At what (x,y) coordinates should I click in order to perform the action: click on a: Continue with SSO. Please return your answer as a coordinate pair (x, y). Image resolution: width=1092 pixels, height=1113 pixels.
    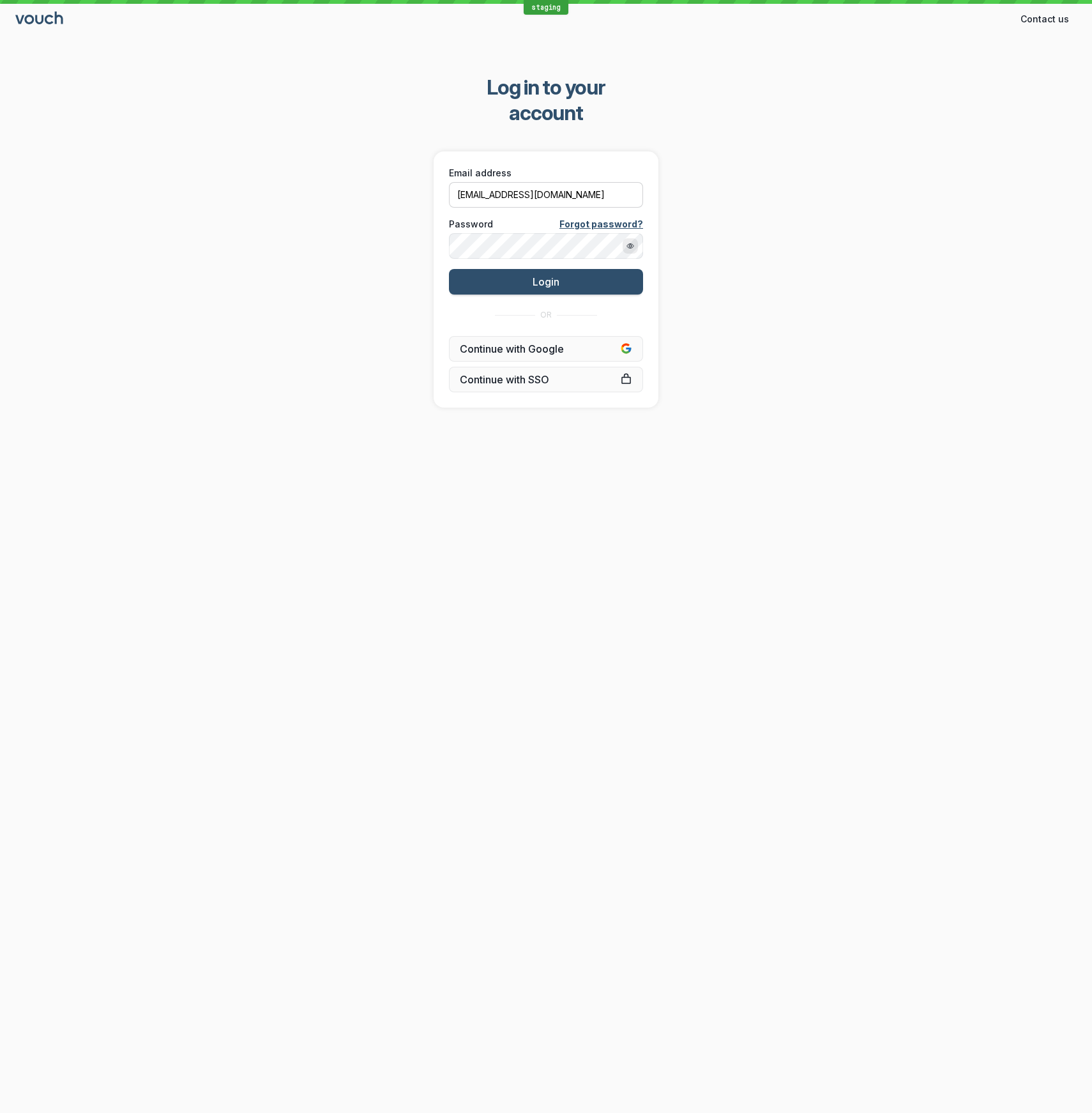
    Looking at the image, I should click on (546, 379).